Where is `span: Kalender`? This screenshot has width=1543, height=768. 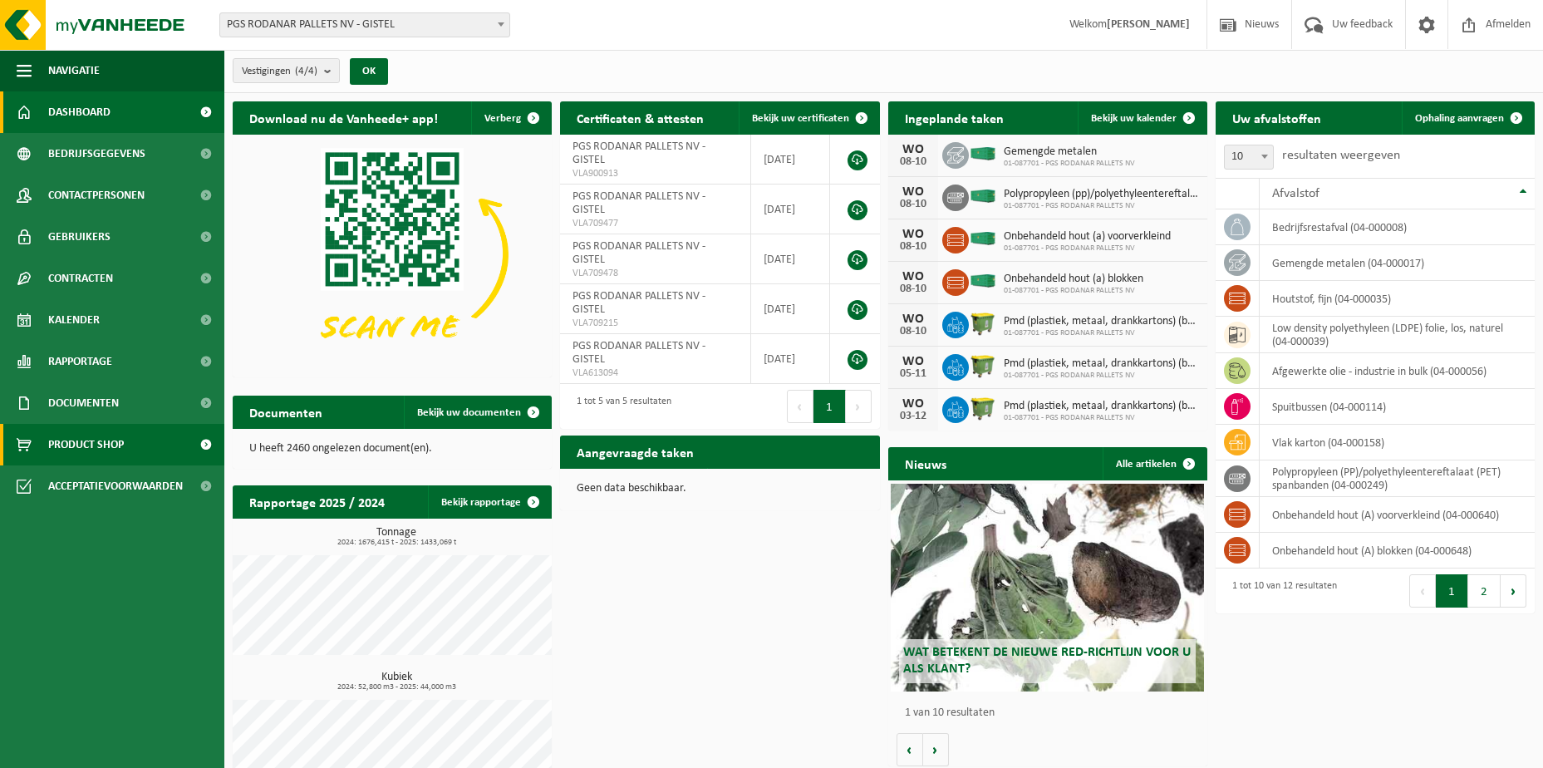
span: Kalender is located at coordinates (74, 320).